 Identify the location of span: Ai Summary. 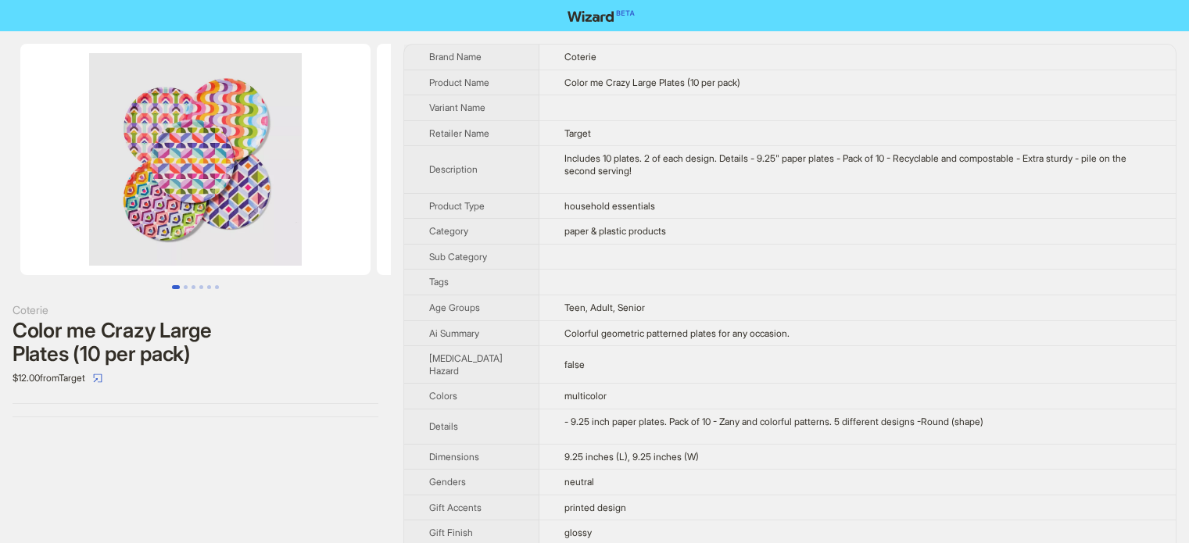
(454, 333).